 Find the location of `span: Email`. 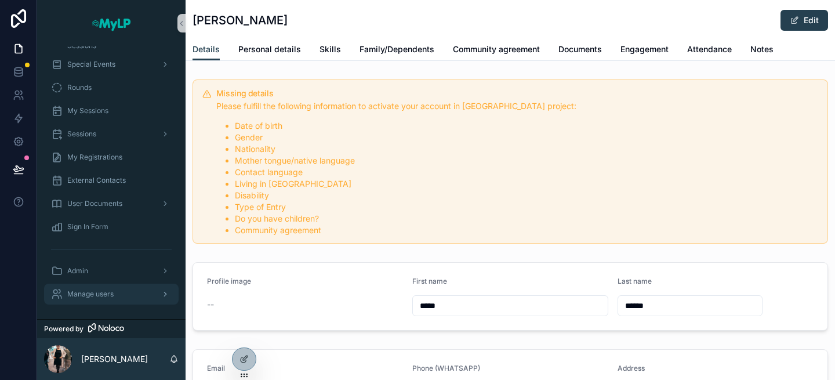

span: Email is located at coordinates (216, 368).